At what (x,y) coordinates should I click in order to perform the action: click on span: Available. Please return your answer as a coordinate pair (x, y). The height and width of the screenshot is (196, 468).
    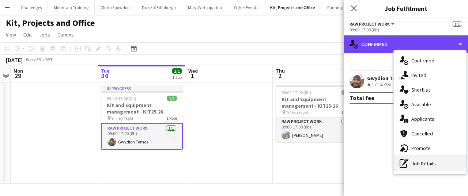
    Looking at the image, I should click on (421, 104).